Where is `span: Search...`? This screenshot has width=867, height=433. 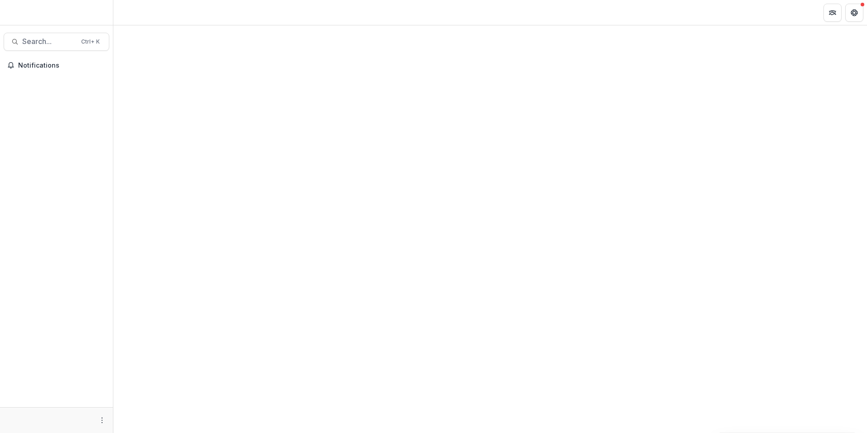
span: Search... is located at coordinates (49, 41).